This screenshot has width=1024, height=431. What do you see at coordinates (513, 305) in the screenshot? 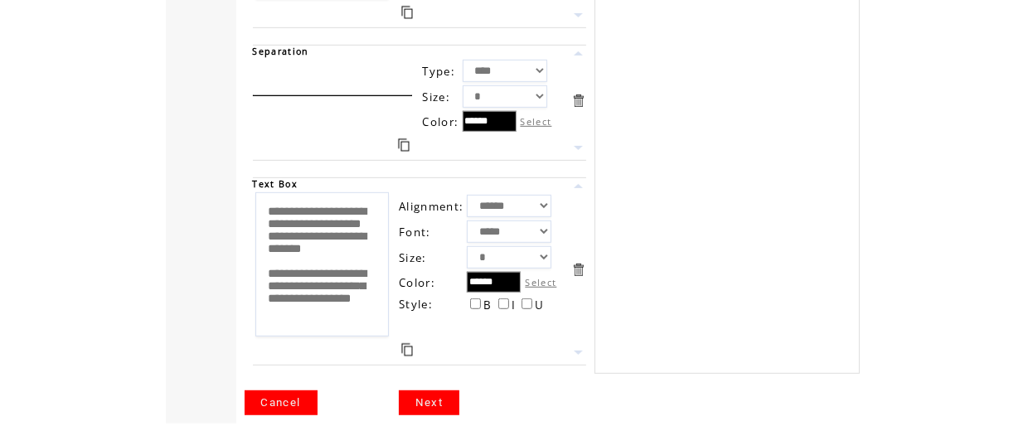
I see `span: I` at bounding box center [513, 305].